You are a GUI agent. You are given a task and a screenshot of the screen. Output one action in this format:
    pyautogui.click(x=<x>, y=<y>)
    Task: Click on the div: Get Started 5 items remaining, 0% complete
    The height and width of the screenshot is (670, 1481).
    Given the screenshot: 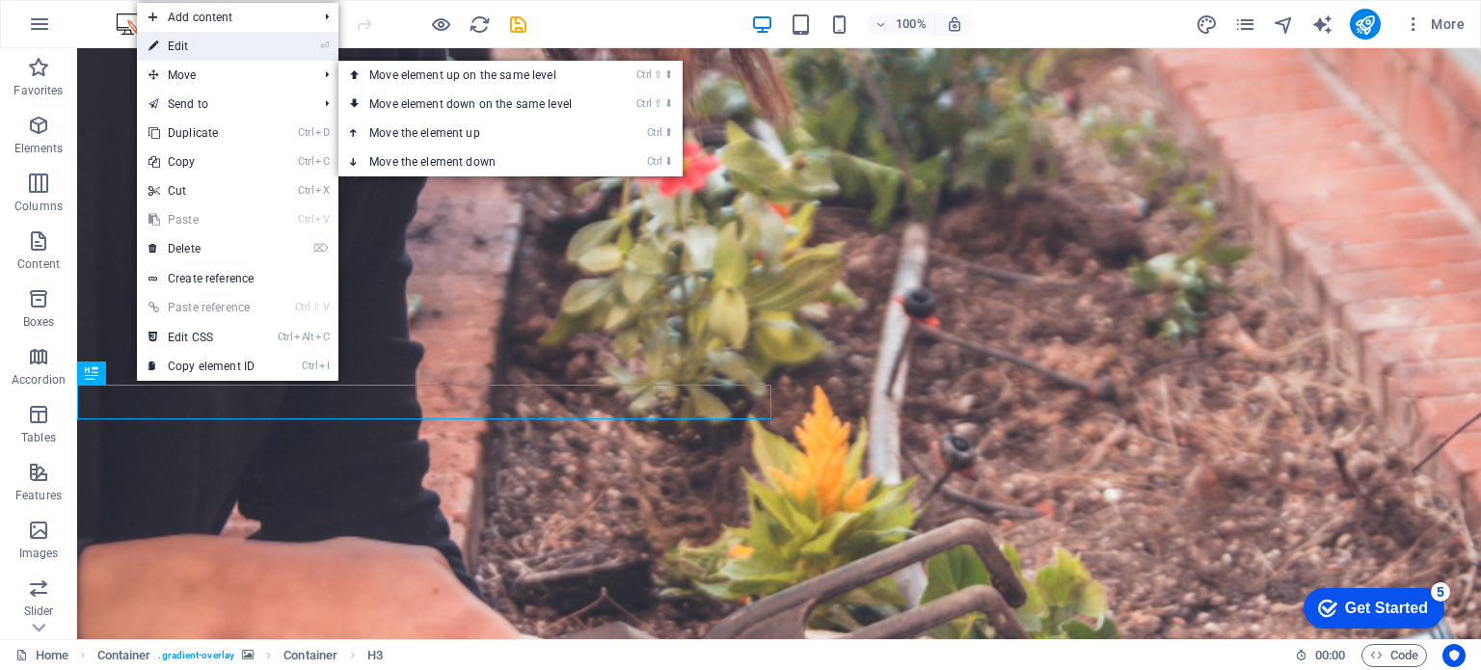 What is the action you would take?
    pyautogui.click(x=86, y=30)
    